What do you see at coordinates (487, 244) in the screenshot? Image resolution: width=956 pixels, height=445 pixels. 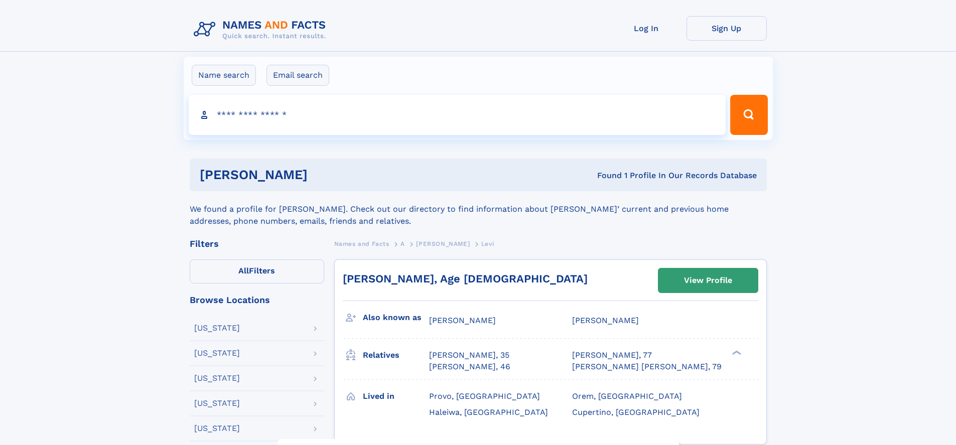 I see `span: Levi` at bounding box center [487, 244].